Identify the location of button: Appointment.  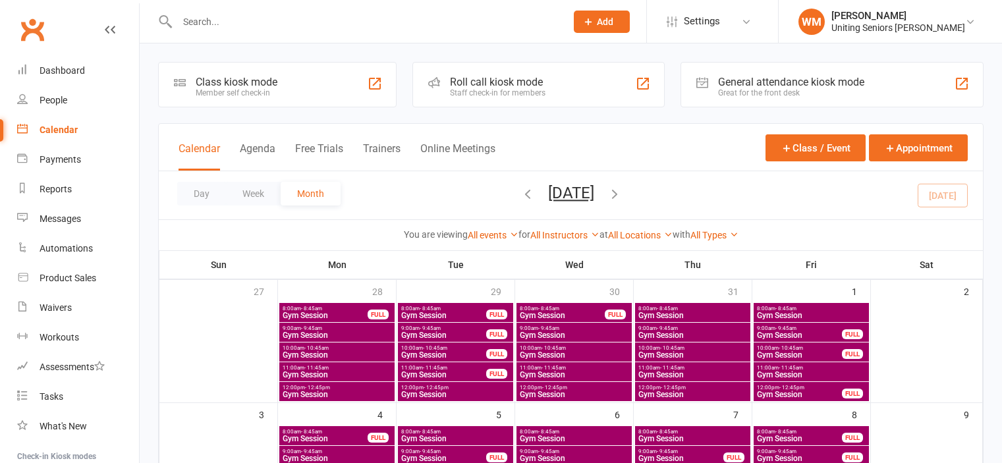
(918, 148).